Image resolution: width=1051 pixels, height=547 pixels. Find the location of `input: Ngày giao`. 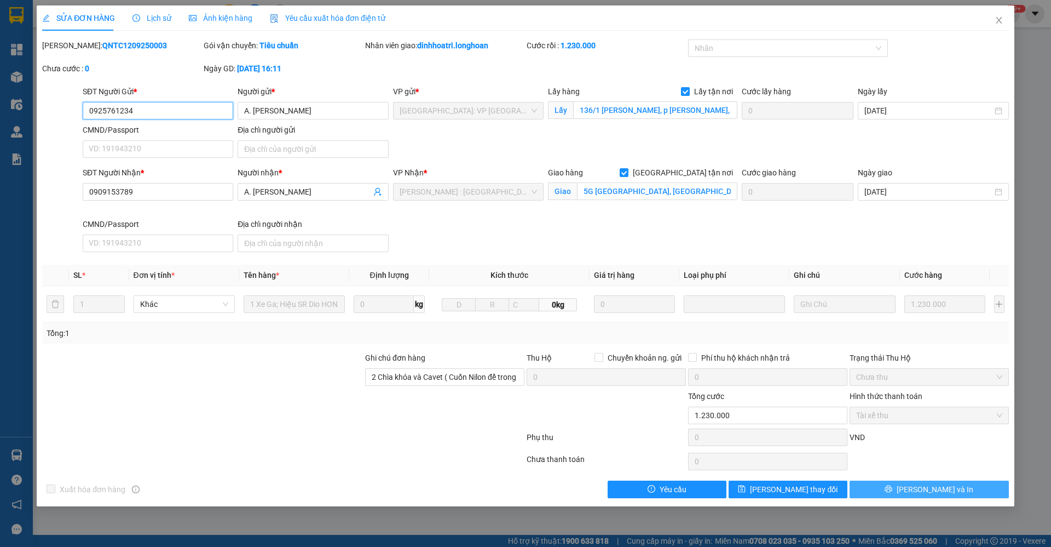

input: Ngày giao is located at coordinates (928, 192).